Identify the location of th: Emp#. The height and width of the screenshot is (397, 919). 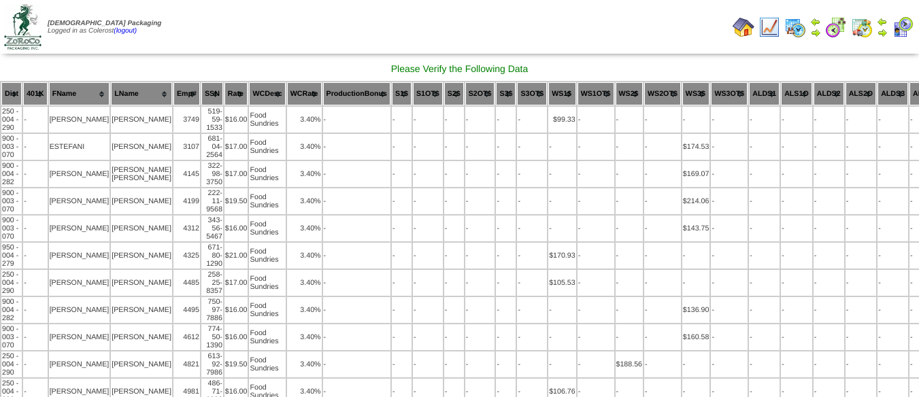
(186, 94).